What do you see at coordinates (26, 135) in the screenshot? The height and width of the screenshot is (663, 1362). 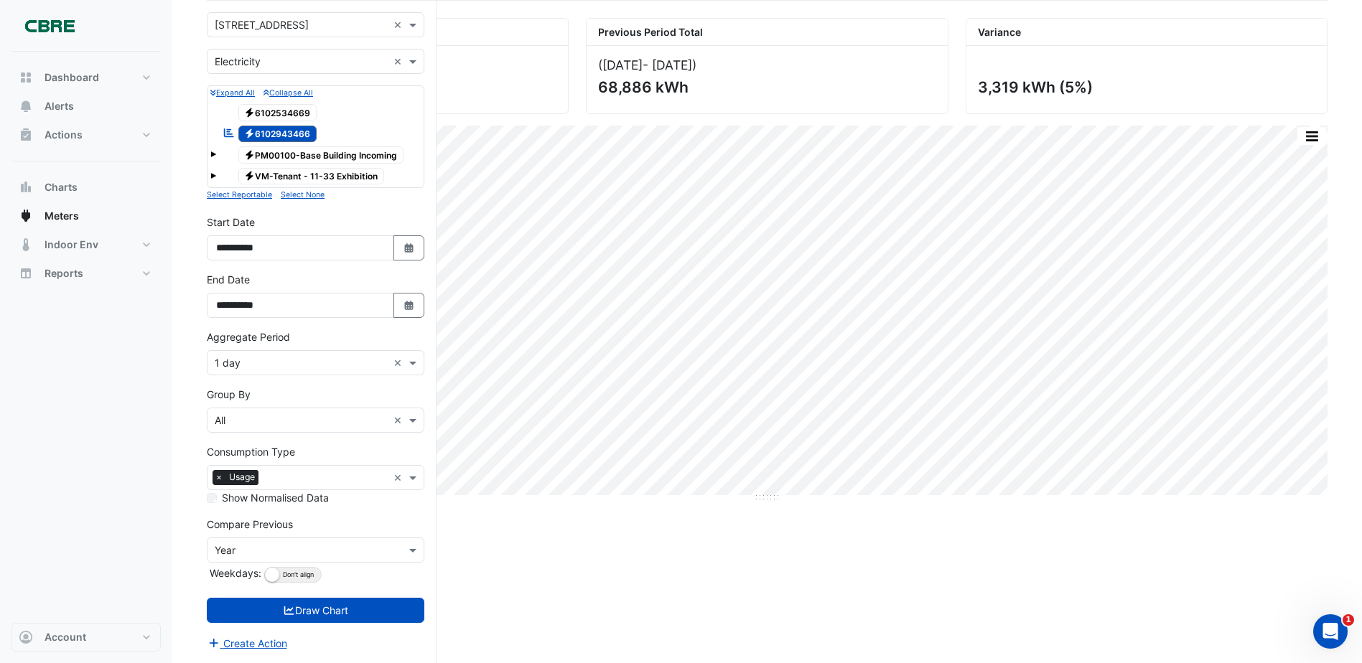 I see `app-icon: Actions` at bounding box center [26, 135].